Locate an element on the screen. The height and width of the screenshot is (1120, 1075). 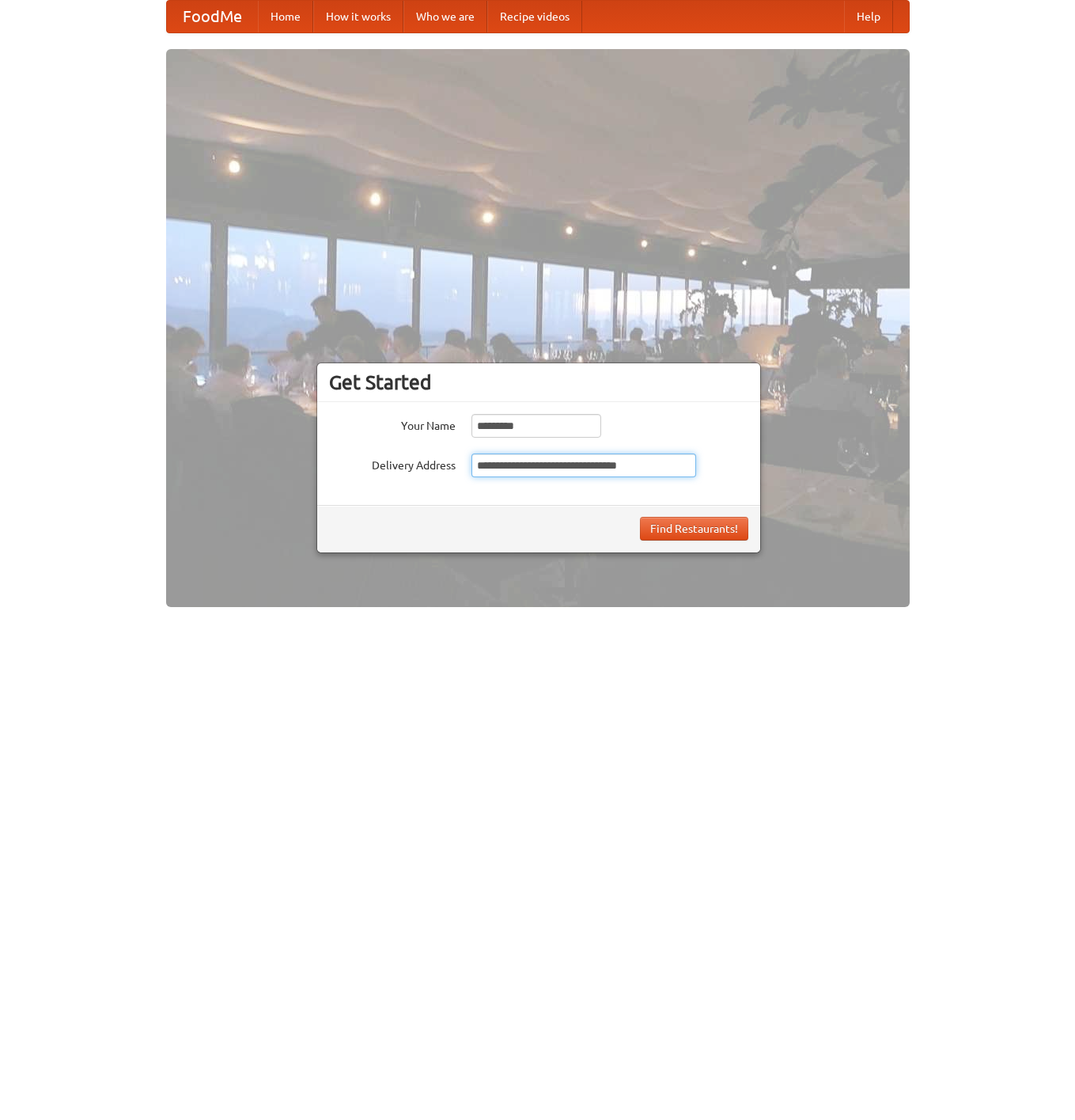
a: How it works is located at coordinates (358, 17).